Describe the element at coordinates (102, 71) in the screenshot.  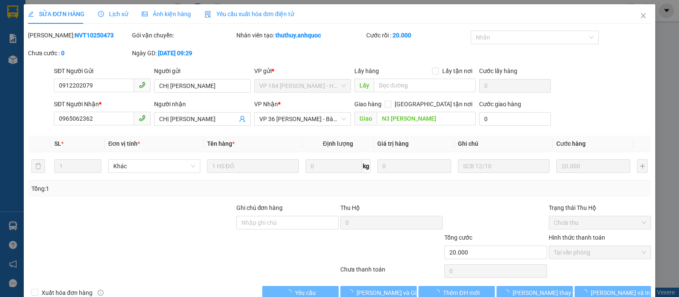
I see `div: SĐT Người Gửi` at that location.